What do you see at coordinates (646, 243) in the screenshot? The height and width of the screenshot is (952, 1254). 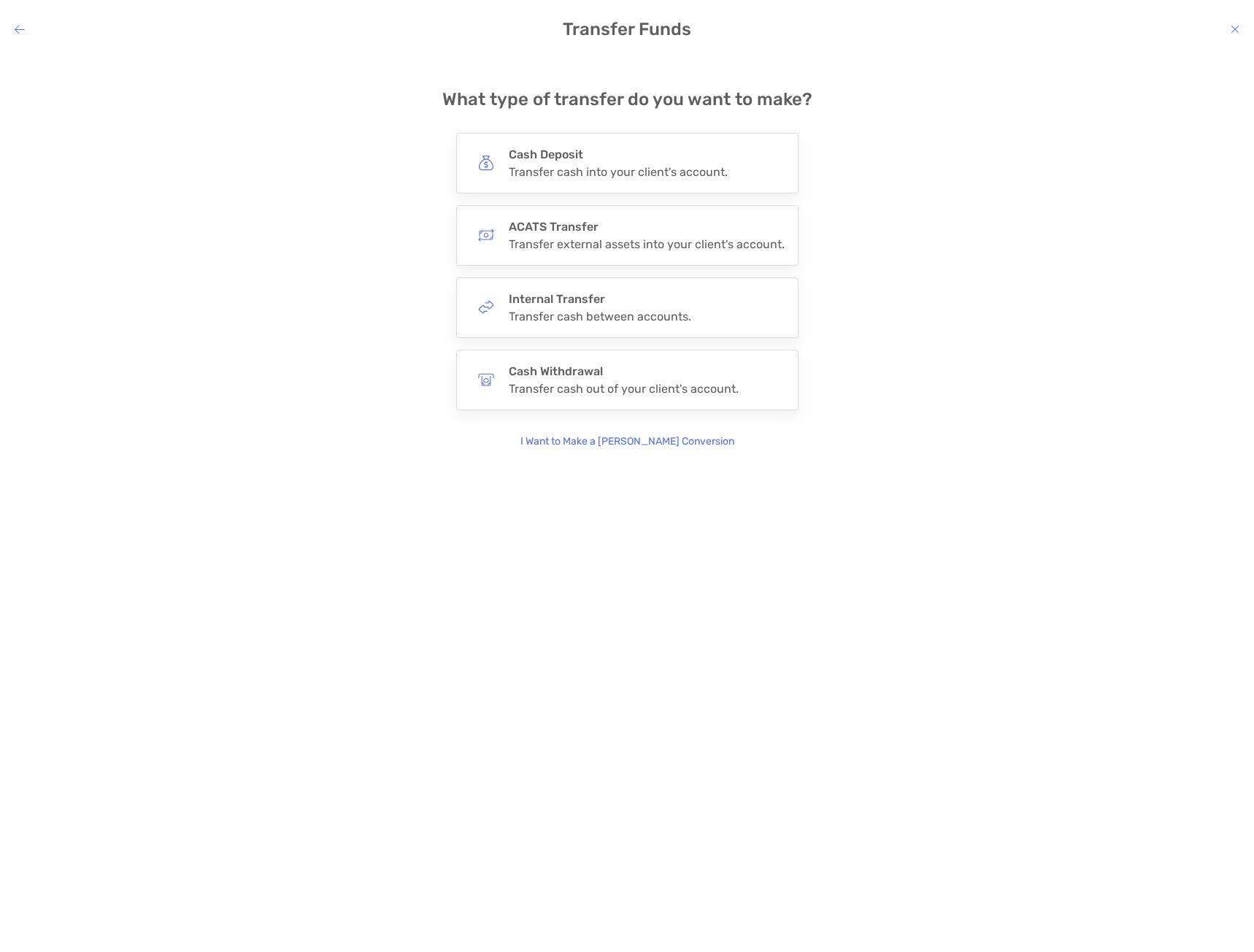 I see `div: Transfer external assets into your client's account.` at bounding box center [646, 243].